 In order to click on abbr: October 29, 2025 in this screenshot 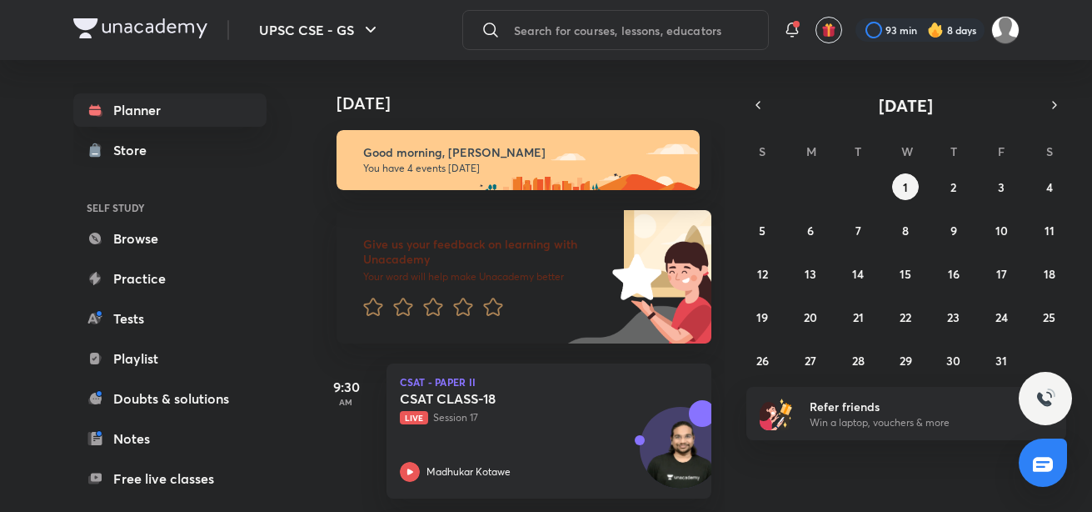, I will do `click(906, 360)`.